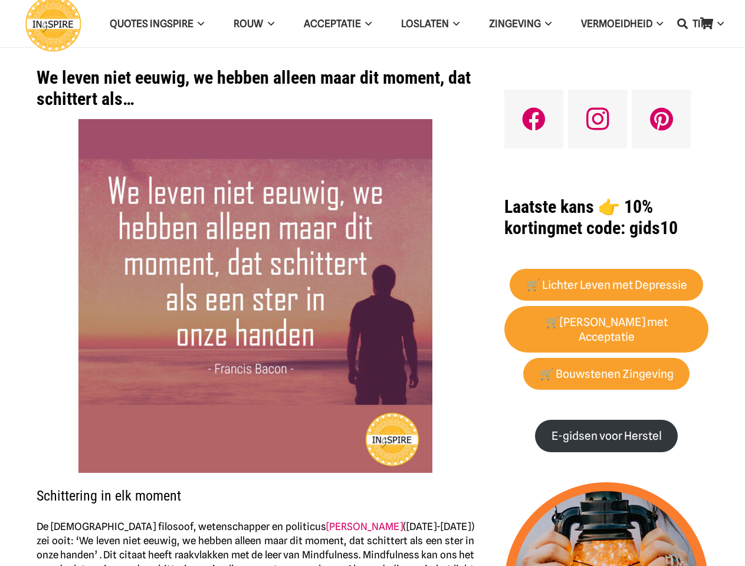  What do you see at coordinates (152, 24) in the screenshot?
I see `span: QUOTES INGSPIRE` at bounding box center [152, 24].